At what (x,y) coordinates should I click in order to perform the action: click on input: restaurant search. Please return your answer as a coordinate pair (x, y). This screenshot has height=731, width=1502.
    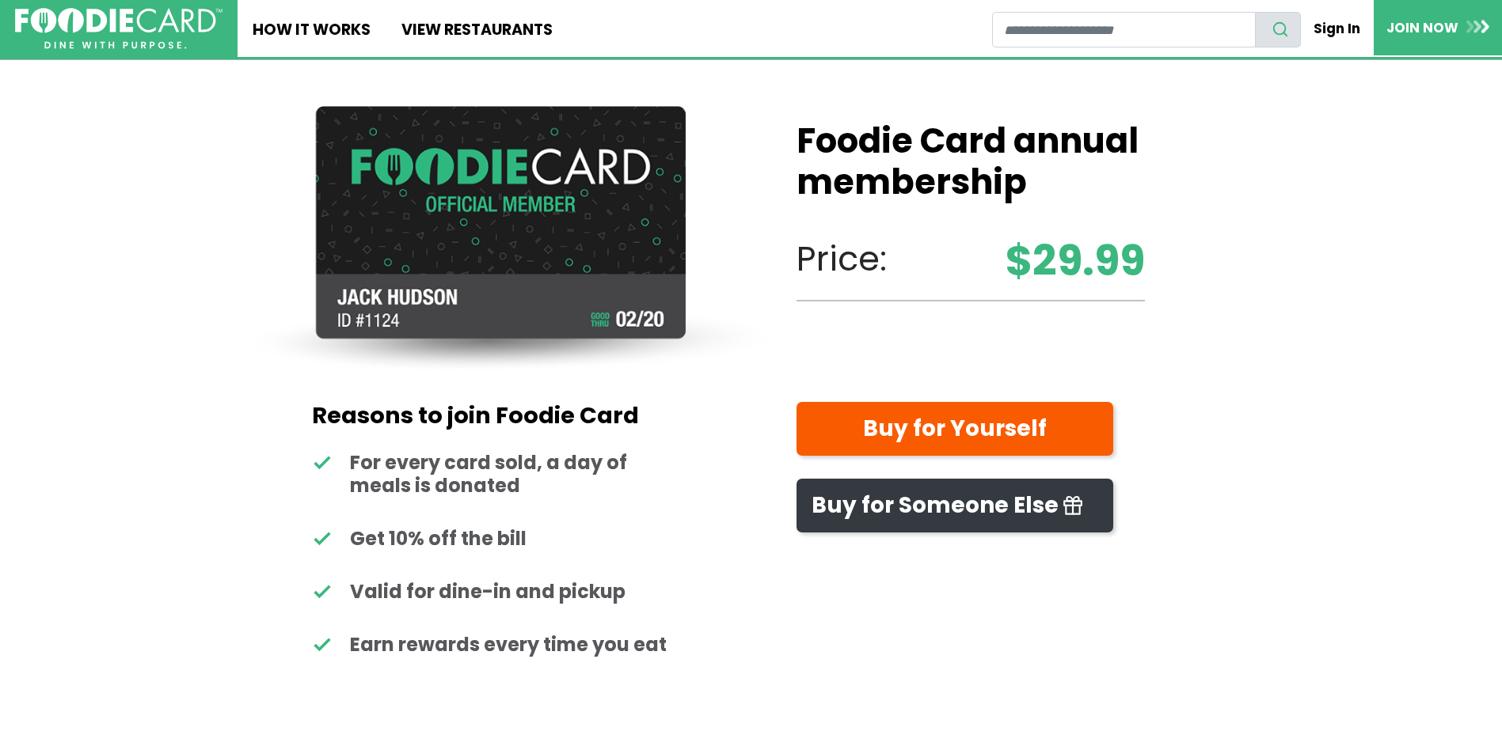
    Looking at the image, I should click on (1123, 29).